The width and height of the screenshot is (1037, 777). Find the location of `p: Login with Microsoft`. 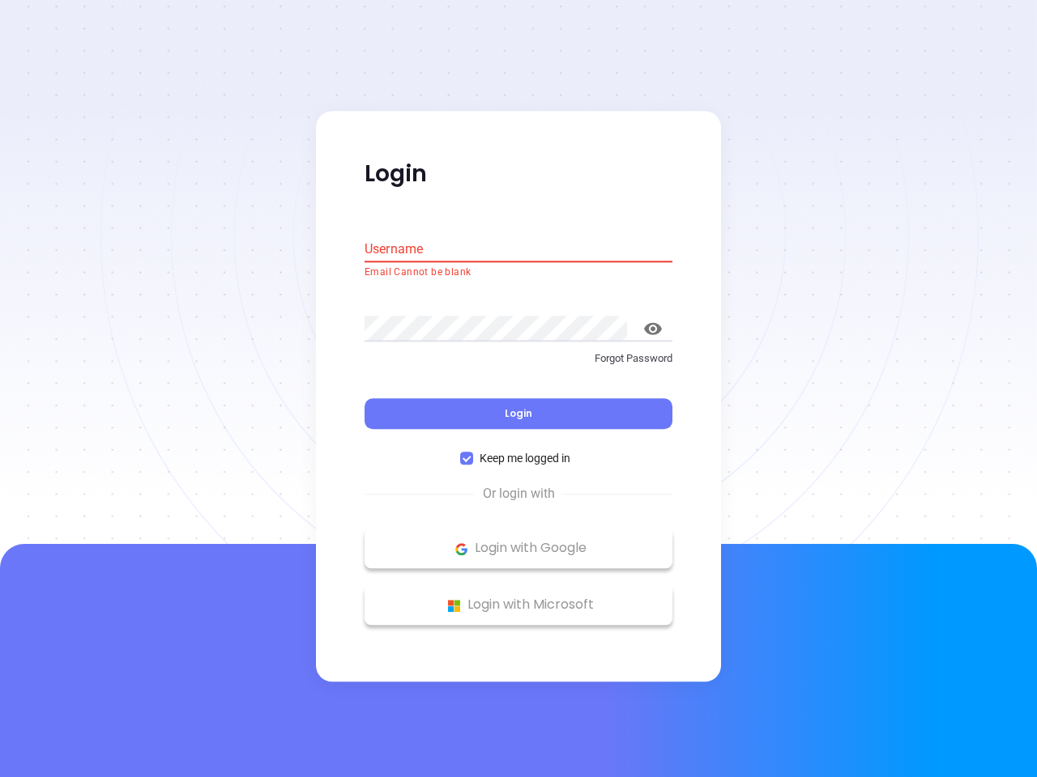

p: Login with Microsoft is located at coordinates (518, 606).